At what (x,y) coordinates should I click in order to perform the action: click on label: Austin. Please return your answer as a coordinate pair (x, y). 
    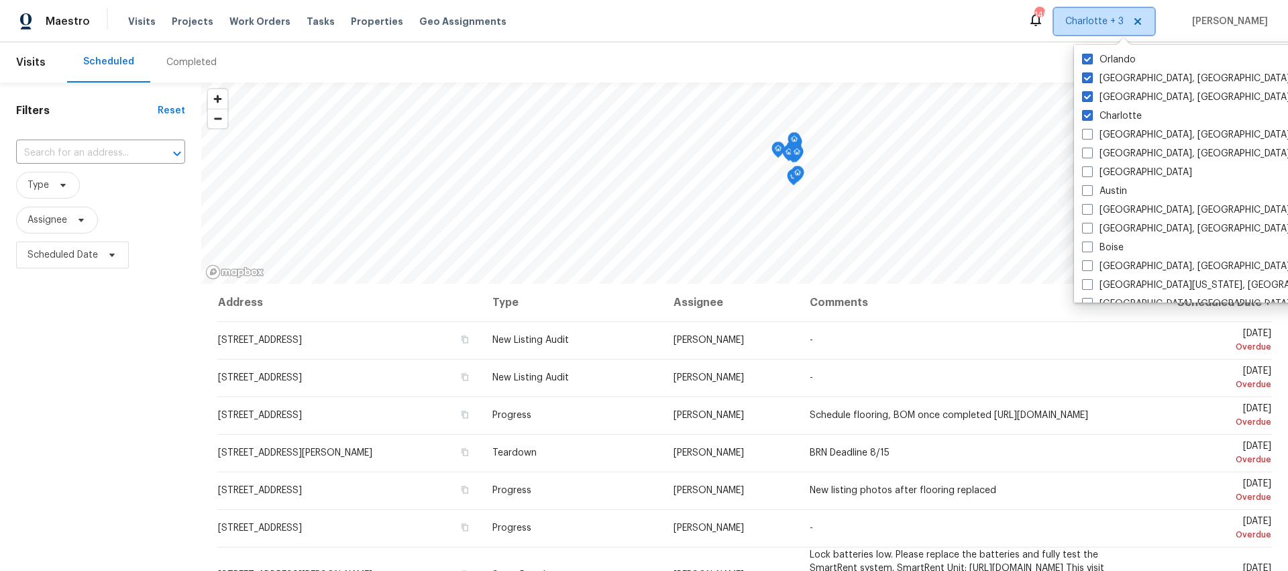
    Looking at the image, I should click on (1104, 191).